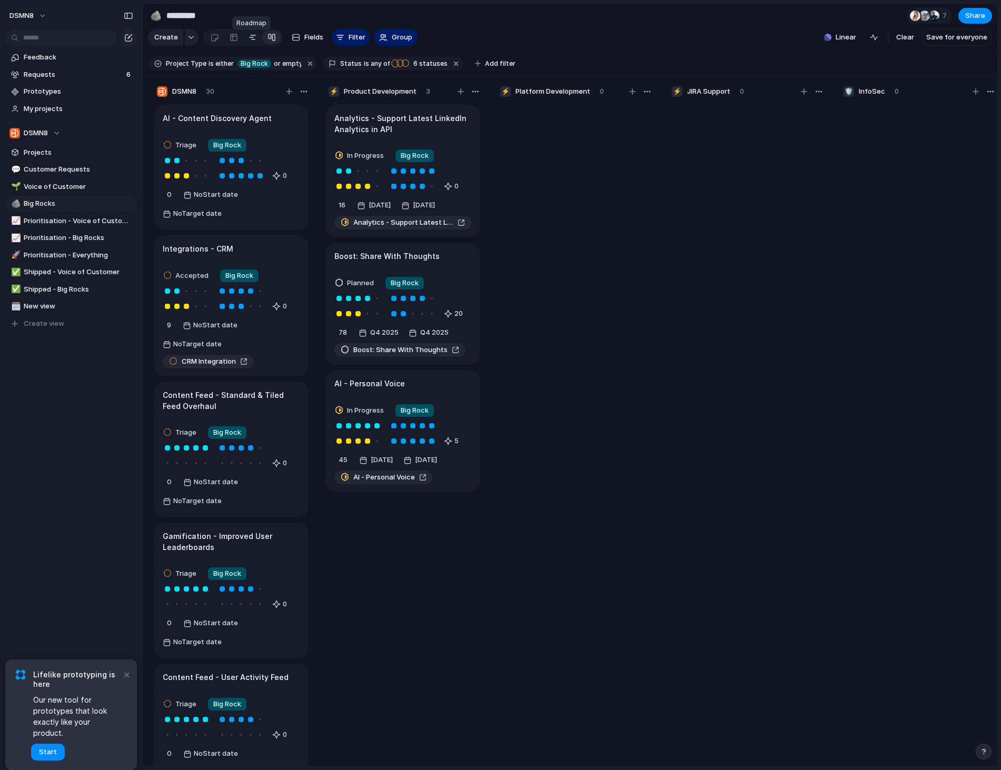  Describe the element at coordinates (384, 333) in the screenshot. I see `span: Q4 2025` at that location.